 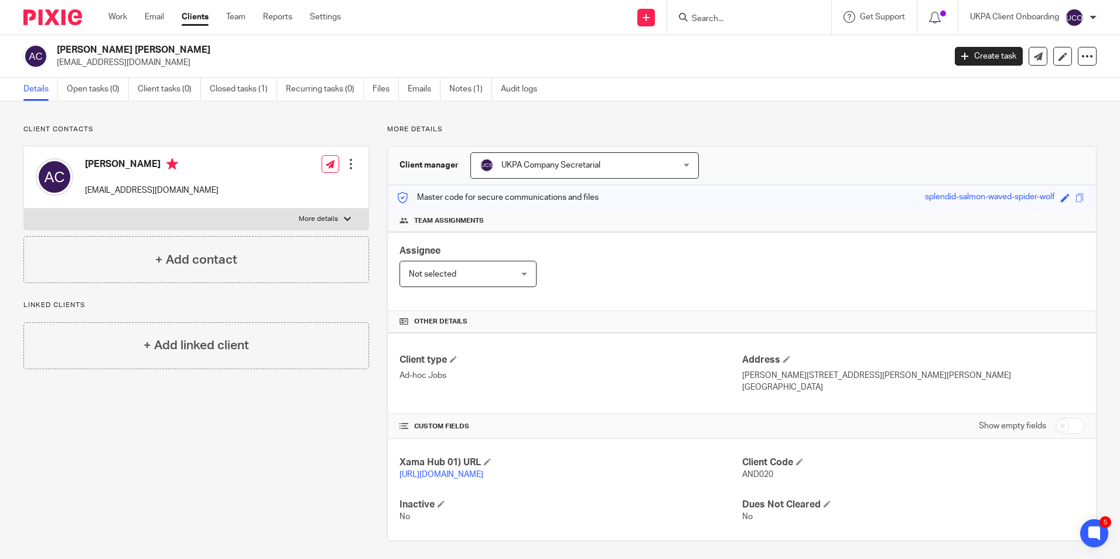 What do you see at coordinates (154, 17) in the screenshot?
I see `a: Email` at bounding box center [154, 17].